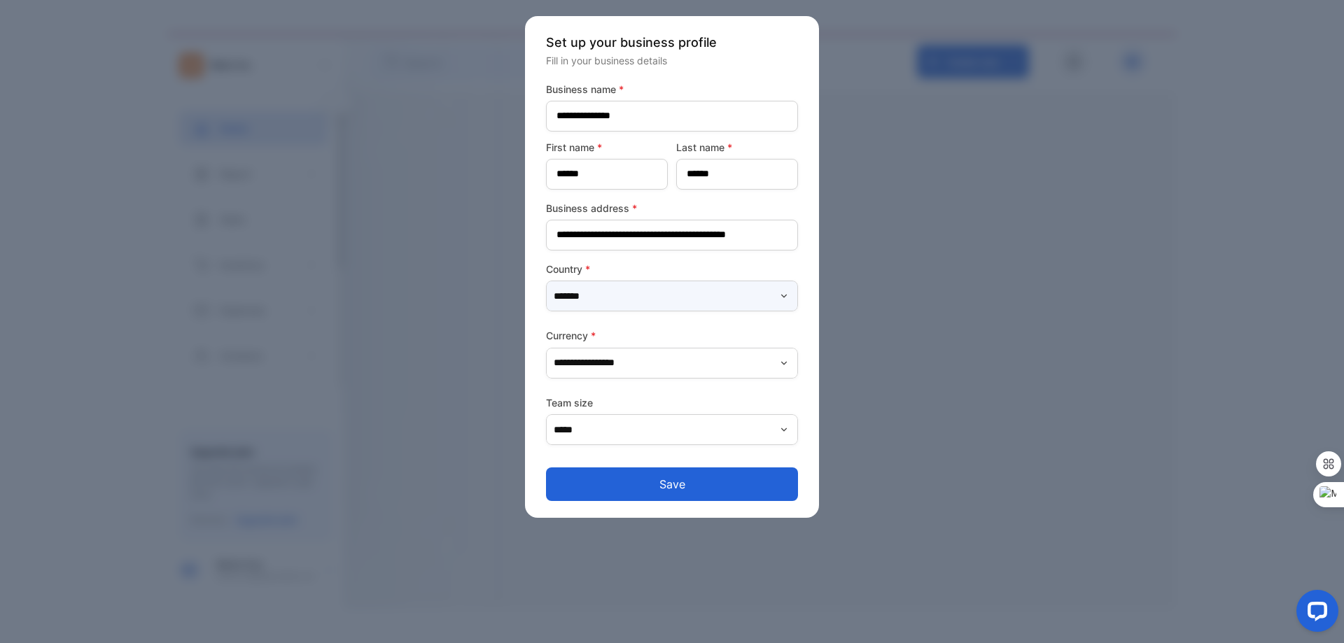  What do you see at coordinates (672, 208) in the screenshot?
I see `label: Business address` at bounding box center [672, 208].